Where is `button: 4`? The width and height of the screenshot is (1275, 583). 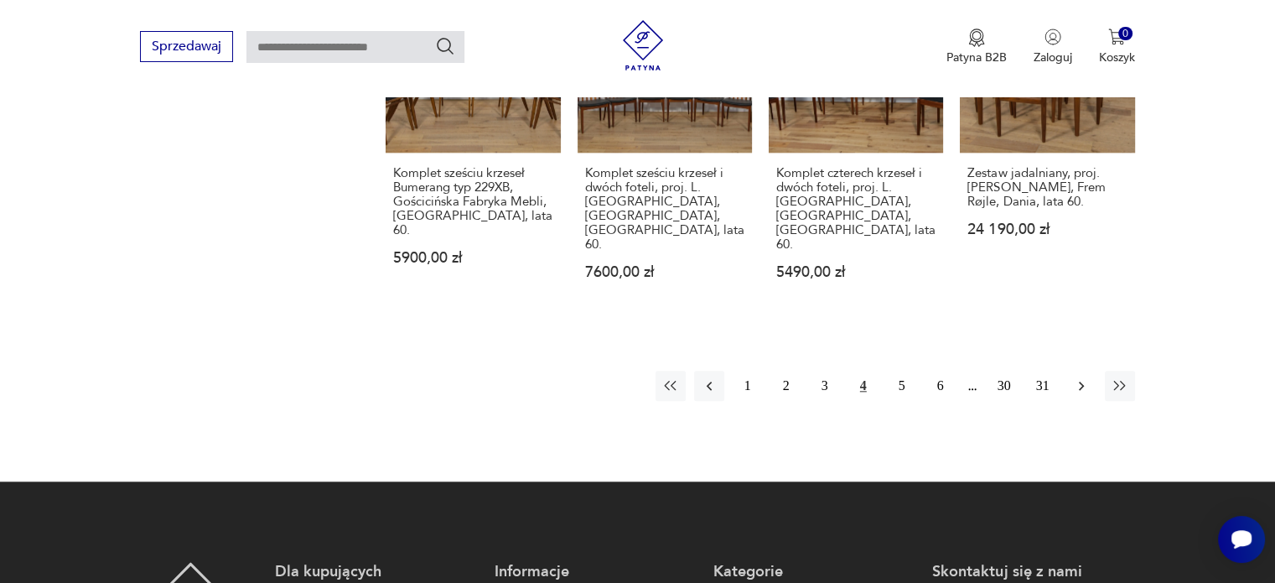 button: 4 is located at coordinates (864, 386).